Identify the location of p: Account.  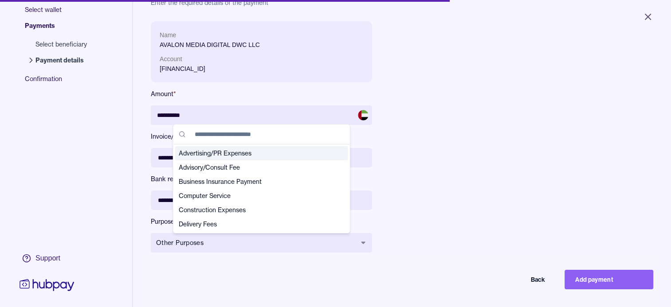
(261, 59).